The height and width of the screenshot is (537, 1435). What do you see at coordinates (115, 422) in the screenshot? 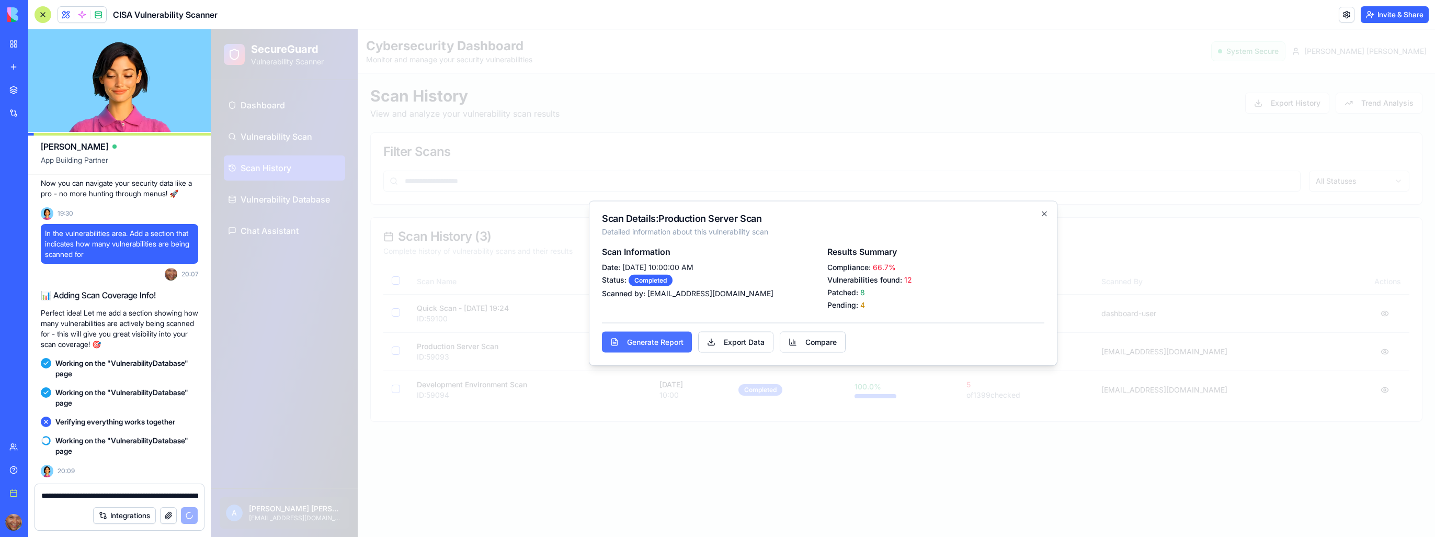
I see `span: Verifying everything works together` at bounding box center [115, 422].